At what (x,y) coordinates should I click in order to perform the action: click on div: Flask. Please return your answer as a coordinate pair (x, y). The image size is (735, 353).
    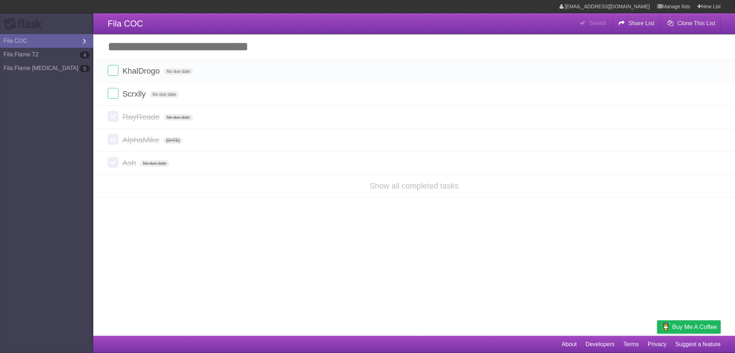
    Looking at the image, I should click on (25, 24).